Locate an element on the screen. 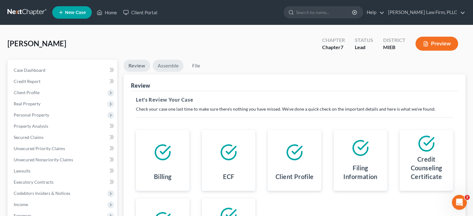 This screenshot has width=473, height=216. a: Case Dashboard is located at coordinates (63, 70).